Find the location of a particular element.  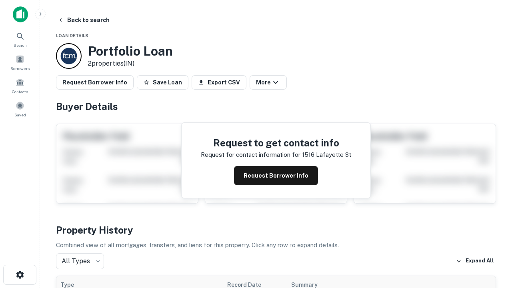

button: Export CSV is located at coordinates (219, 82).